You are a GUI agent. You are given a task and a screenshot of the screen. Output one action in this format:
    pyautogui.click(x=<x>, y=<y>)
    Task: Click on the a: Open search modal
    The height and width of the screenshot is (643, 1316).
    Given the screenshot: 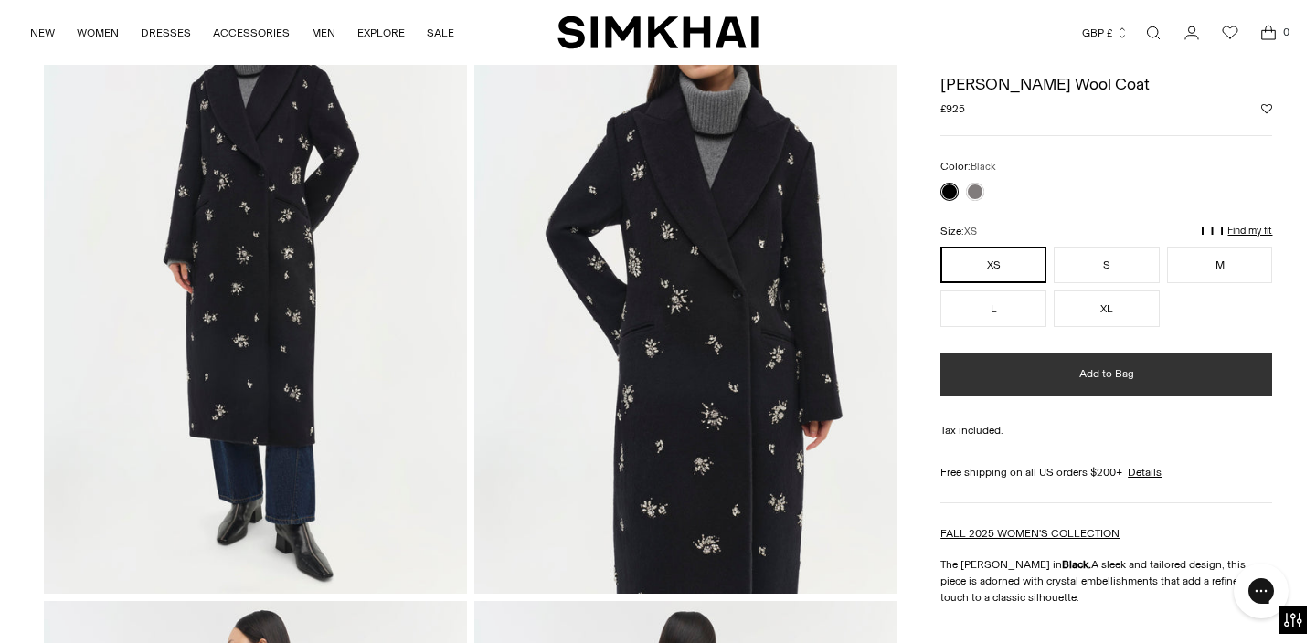 What is the action you would take?
    pyautogui.click(x=1153, y=33)
    